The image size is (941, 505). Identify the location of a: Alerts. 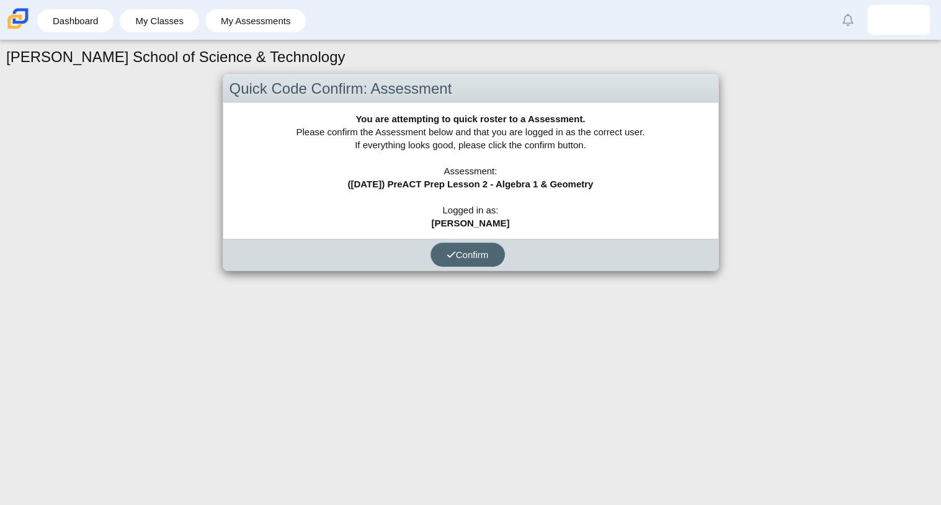
(848, 20).